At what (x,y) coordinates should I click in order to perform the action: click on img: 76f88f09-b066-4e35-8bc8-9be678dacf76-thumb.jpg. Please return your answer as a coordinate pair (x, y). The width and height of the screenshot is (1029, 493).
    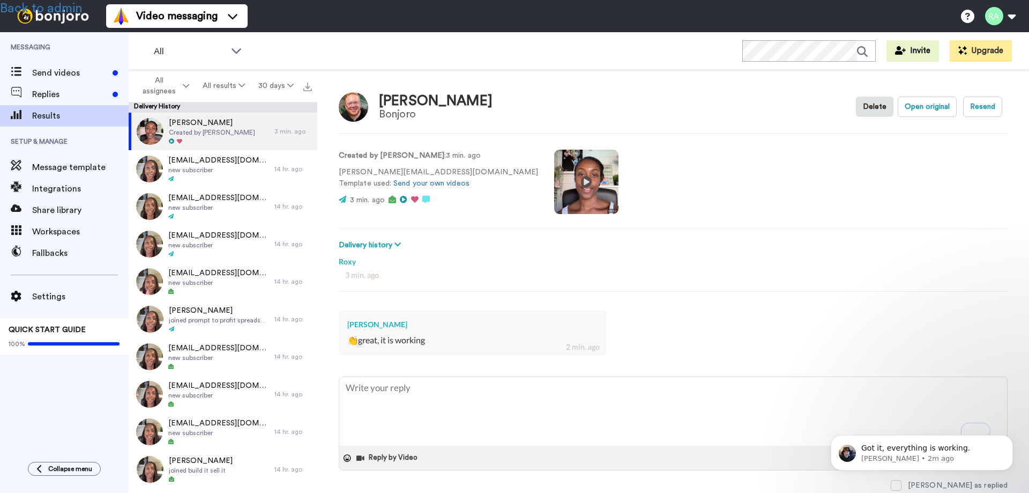
    Looking at the image, I should click on (150, 169).